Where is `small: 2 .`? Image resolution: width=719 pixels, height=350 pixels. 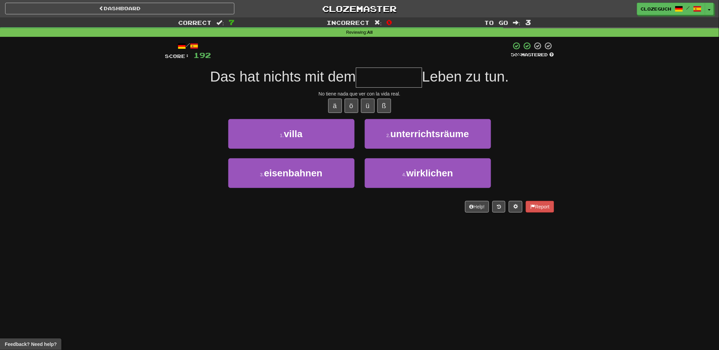 small: 2 . is located at coordinates (389, 136).